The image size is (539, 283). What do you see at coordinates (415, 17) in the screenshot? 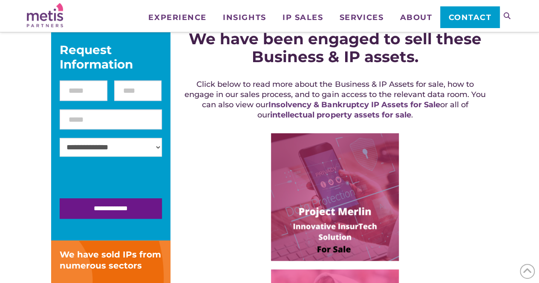
I see `span: About` at bounding box center [415, 17].